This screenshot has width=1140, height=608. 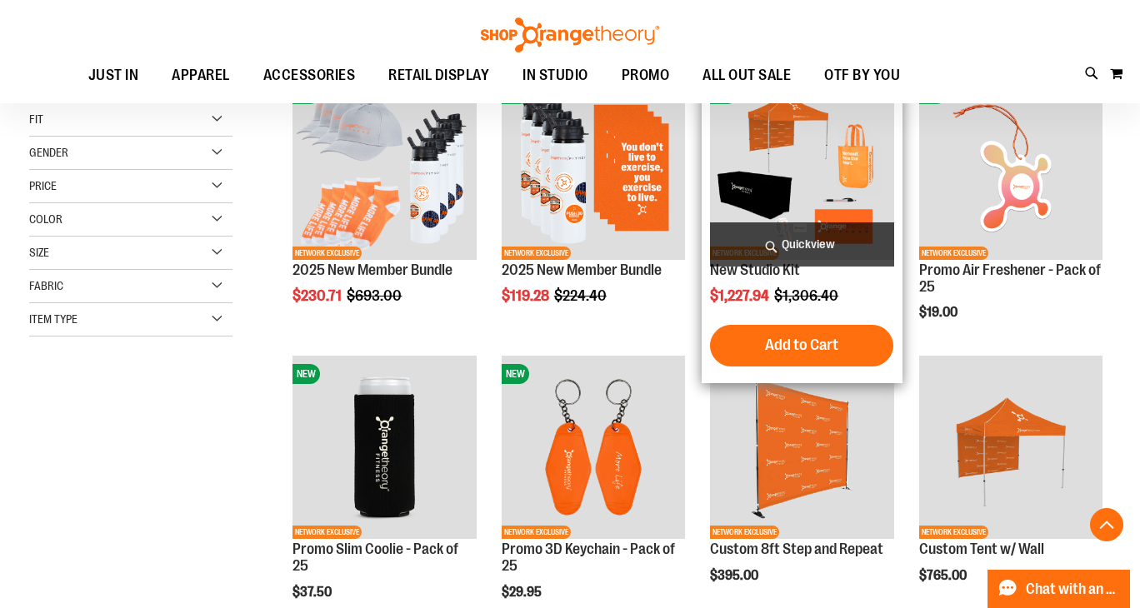 What do you see at coordinates (735, 576) in the screenshot?
I see `span: $395.00` at bounding box center [735, 576].